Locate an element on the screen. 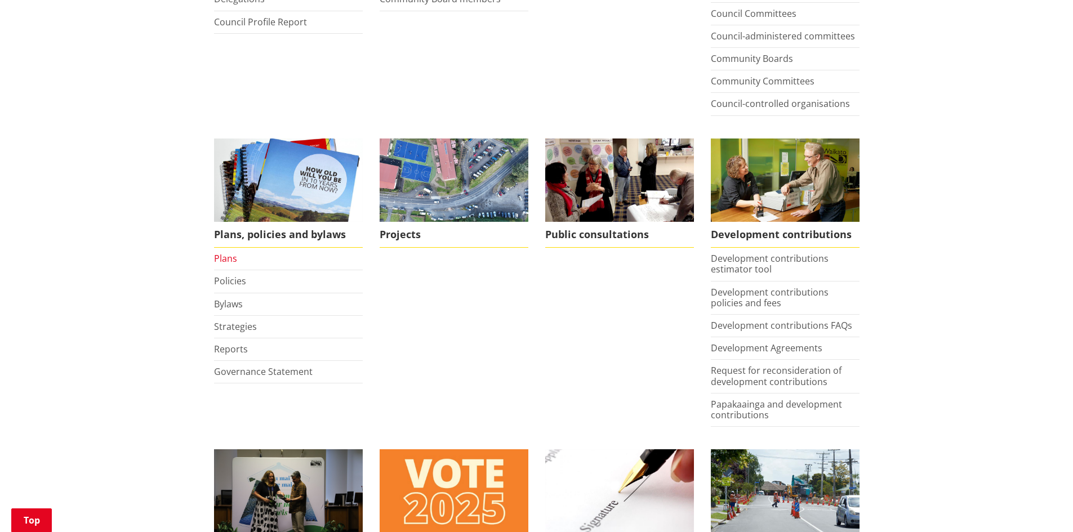 The height and width of the screenshot is (532, 1073). span: Plans, policies and bylaws is located at coordinates (288, 235).